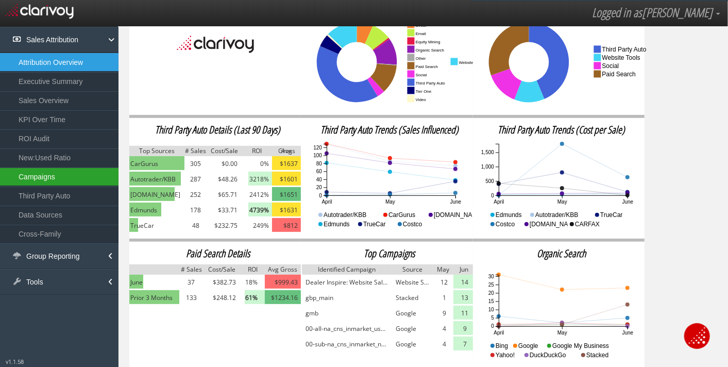 This screenshot has height=367, width=728. What do you see at coordinates (465, 313) in the screenshot?
I see `span: 11` at bounding box center [465, 313].